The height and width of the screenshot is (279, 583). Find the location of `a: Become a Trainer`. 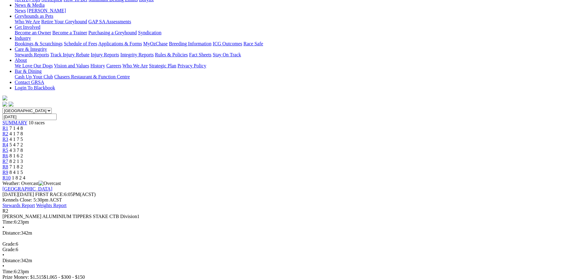

a: Become a Trainer is located at coordinates (70, 32).